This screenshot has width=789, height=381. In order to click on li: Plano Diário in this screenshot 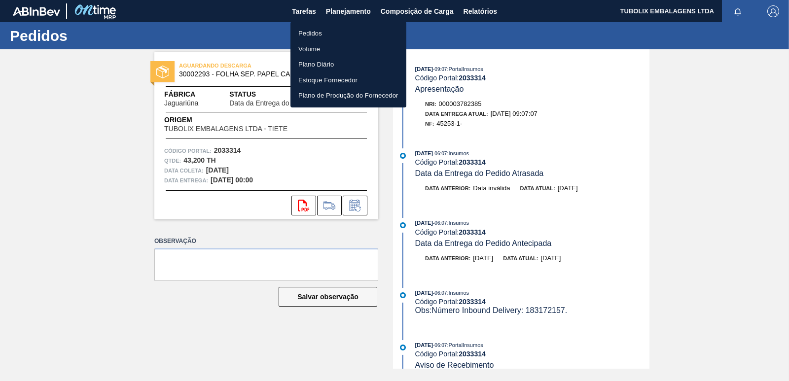, I will do `click(348, 65)`.